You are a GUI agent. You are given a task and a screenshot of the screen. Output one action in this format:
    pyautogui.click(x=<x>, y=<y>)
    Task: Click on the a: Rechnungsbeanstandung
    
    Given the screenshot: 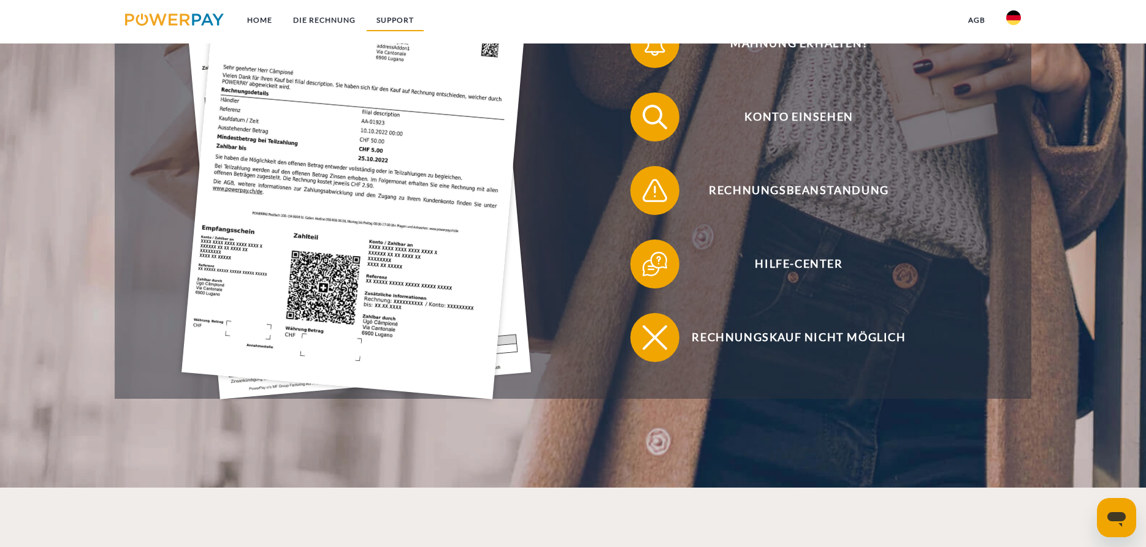 What is the action you would take?
    pyautogui.click(x=789, y=191)
    